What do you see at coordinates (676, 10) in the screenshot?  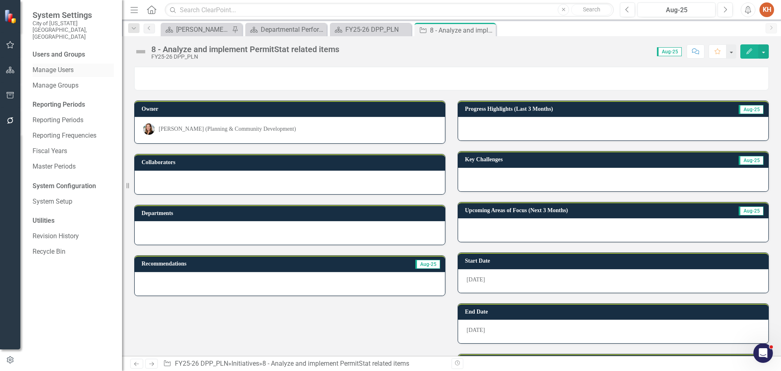 I see `button: Aug-25` at bounding box center [676, 10].